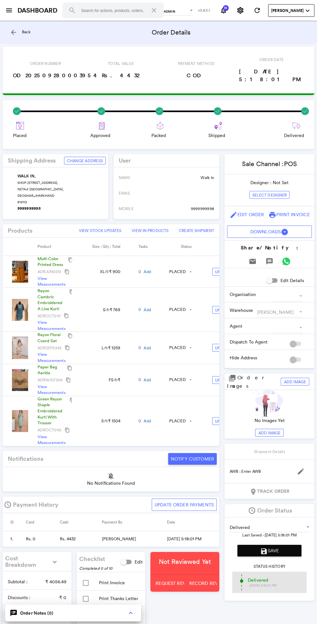  What do you see at coordinates (247, 382) in the screenshot?
I see `span: Order Images` at bounding box center [247, 382].